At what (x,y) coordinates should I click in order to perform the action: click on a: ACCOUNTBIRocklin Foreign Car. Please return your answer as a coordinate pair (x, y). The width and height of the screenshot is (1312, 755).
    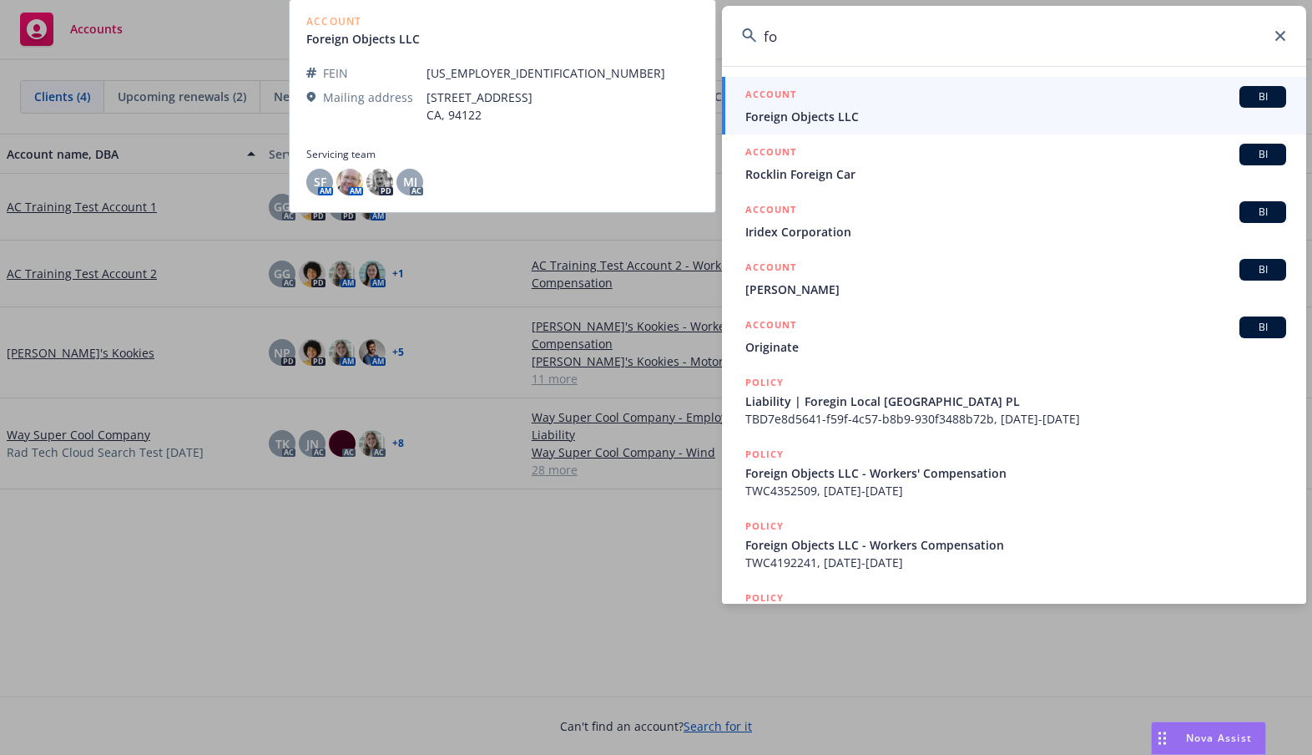
    Looking at the image, I should click on (1014, 163).